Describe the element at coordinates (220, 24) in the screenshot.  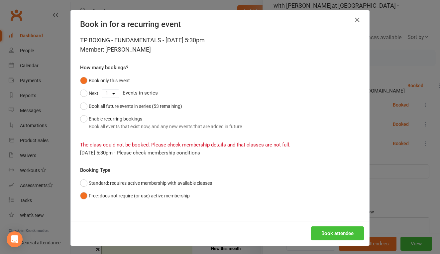
I see `h4: Book in for a recurring event` at that location.